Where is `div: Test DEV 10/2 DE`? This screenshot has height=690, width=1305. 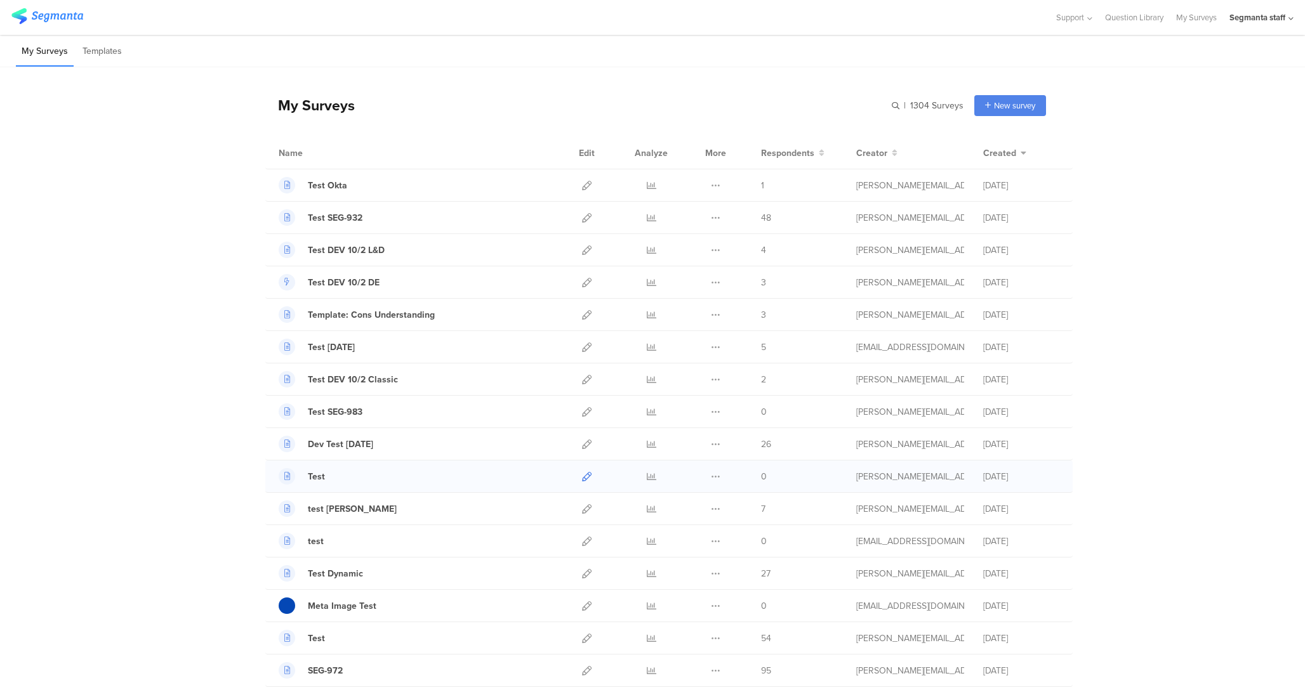 div: Test DEV 10/2 DE is located at coordinates (343, 282).